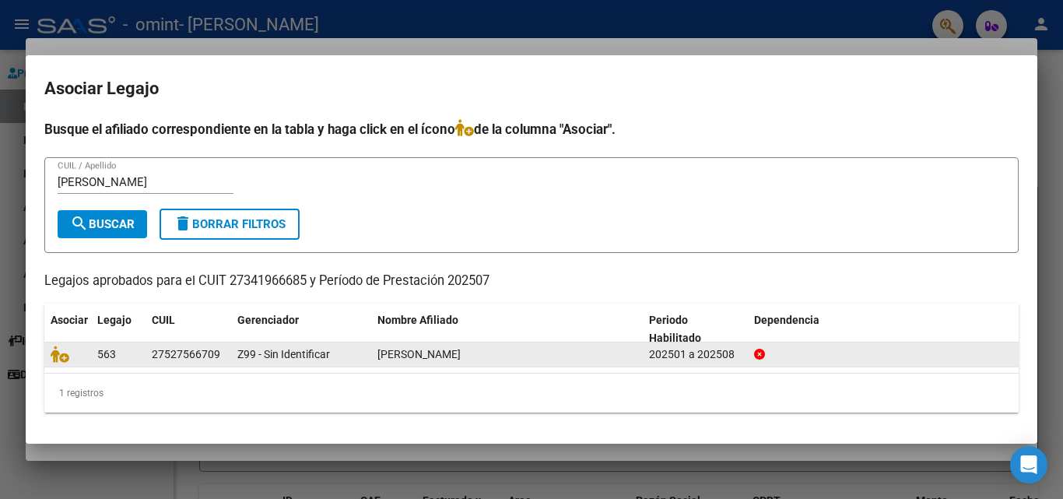 The height and width of the screenshot is (499, 1063). What do you see at coordinates (183, 223) in the screenshot?
I see `mat-icon: delete` at bounding box center [183, 223].